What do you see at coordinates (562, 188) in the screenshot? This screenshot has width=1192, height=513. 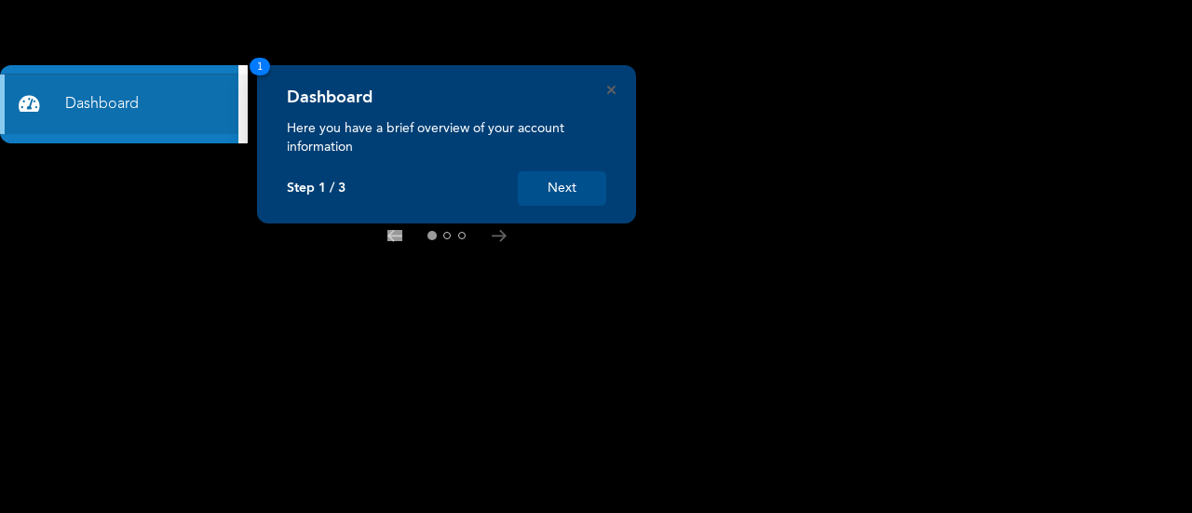 I see `button: Next` at bounding box center [562, 188].